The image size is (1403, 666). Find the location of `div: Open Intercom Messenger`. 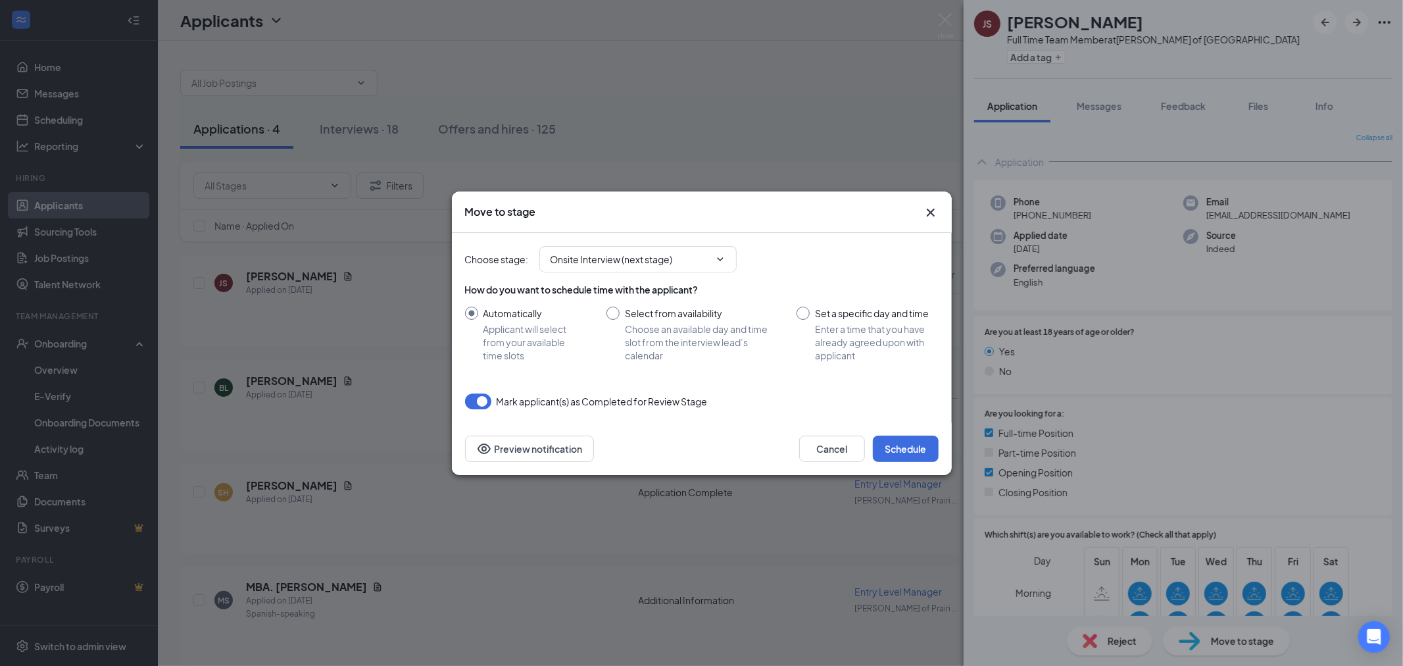

div: Open Intercom Messenger is located at coordinates (1374, 637).